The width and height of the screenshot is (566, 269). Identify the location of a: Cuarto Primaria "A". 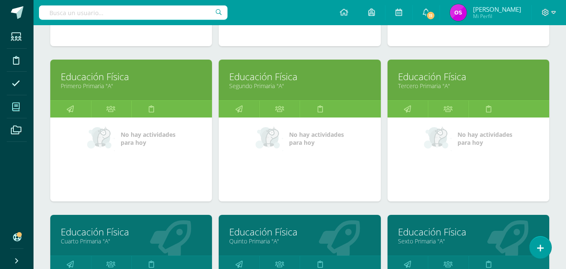
(131, 240).